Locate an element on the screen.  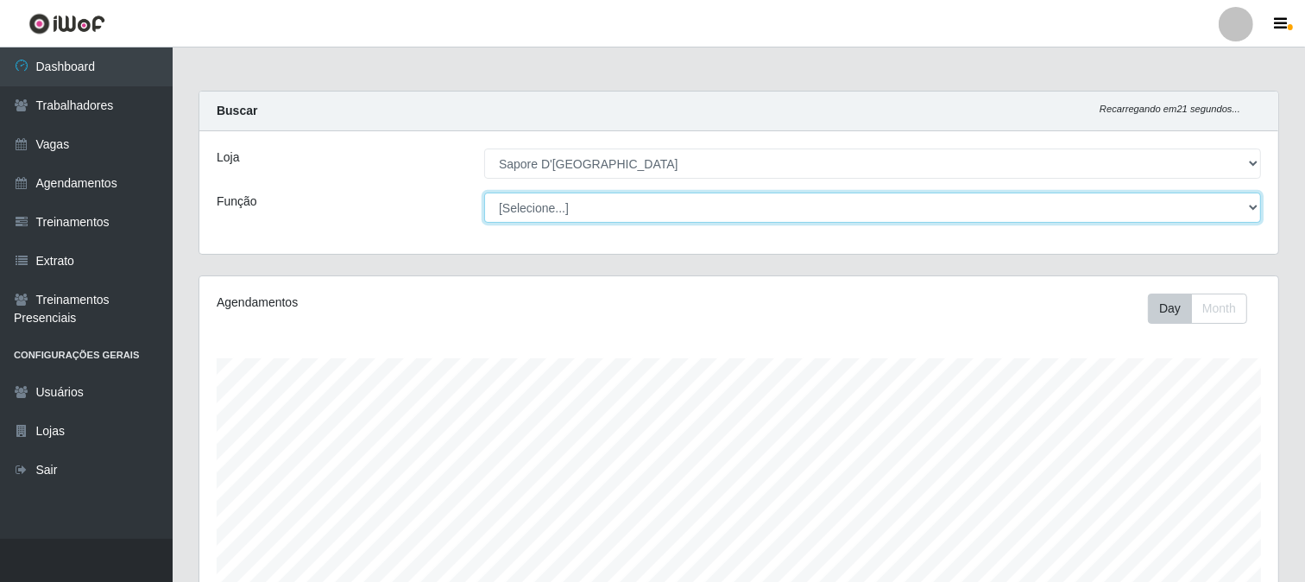
i: Recarregando em 21 segundos... is located at coordinates (1169, 109).